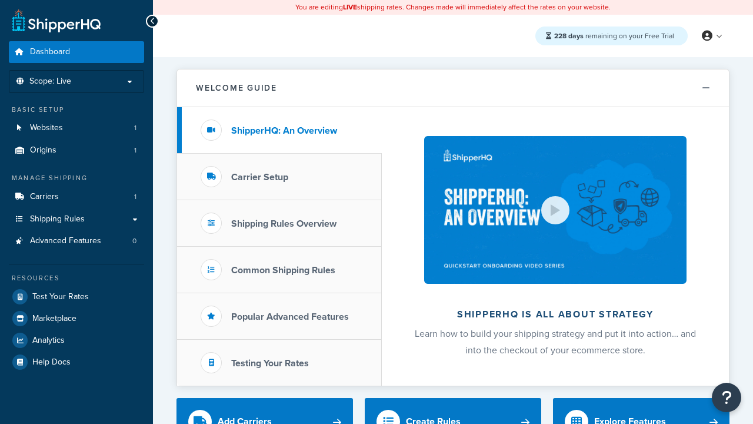 The image size is (753, 424). What do you see at coordinates (76, 318) in the screenshot?
I see `a: Marketplace` at bounding box center [76, 318].